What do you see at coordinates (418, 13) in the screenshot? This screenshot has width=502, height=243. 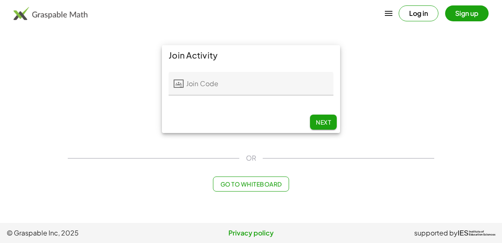 I see `button: Log in` at bounding box center [418, 13].